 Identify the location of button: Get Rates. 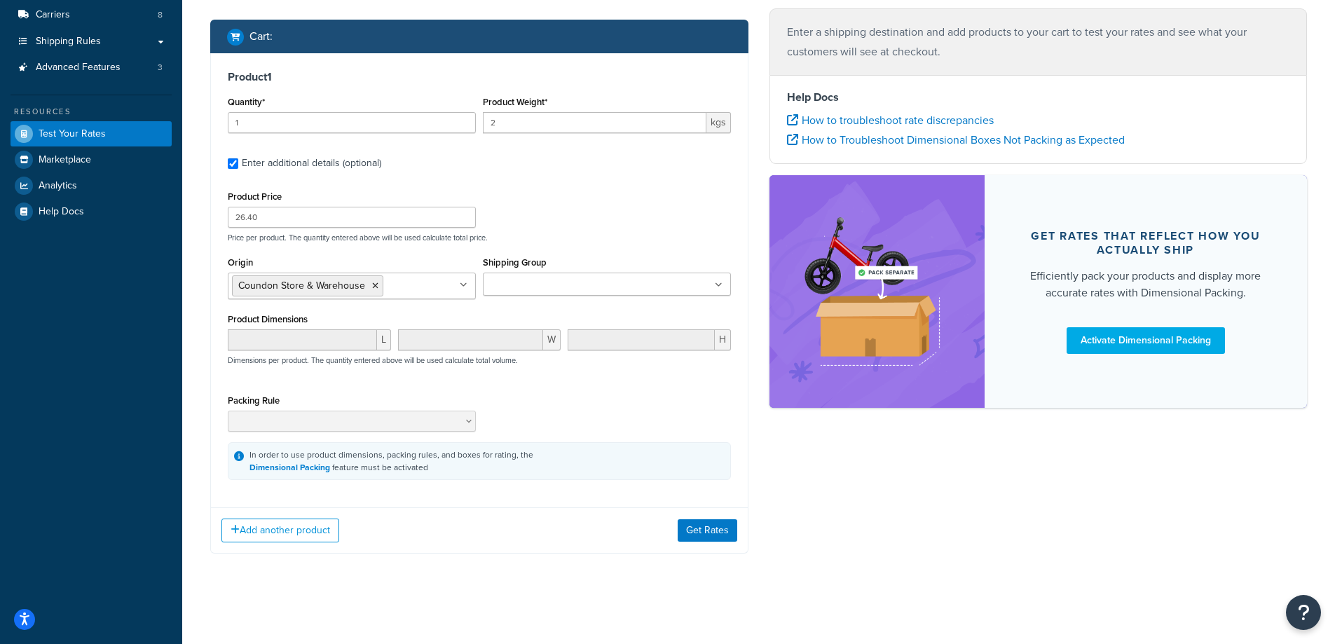
(707, 530).